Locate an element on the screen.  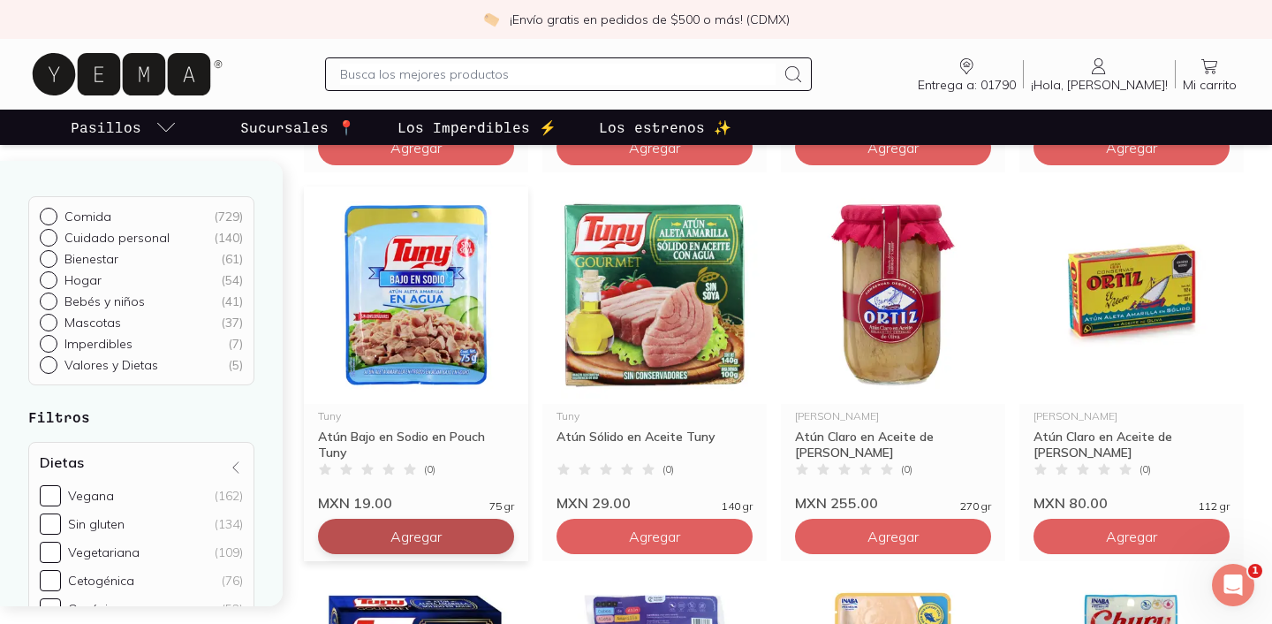
div: ( 7 ) is located at coordinates (235, 344).